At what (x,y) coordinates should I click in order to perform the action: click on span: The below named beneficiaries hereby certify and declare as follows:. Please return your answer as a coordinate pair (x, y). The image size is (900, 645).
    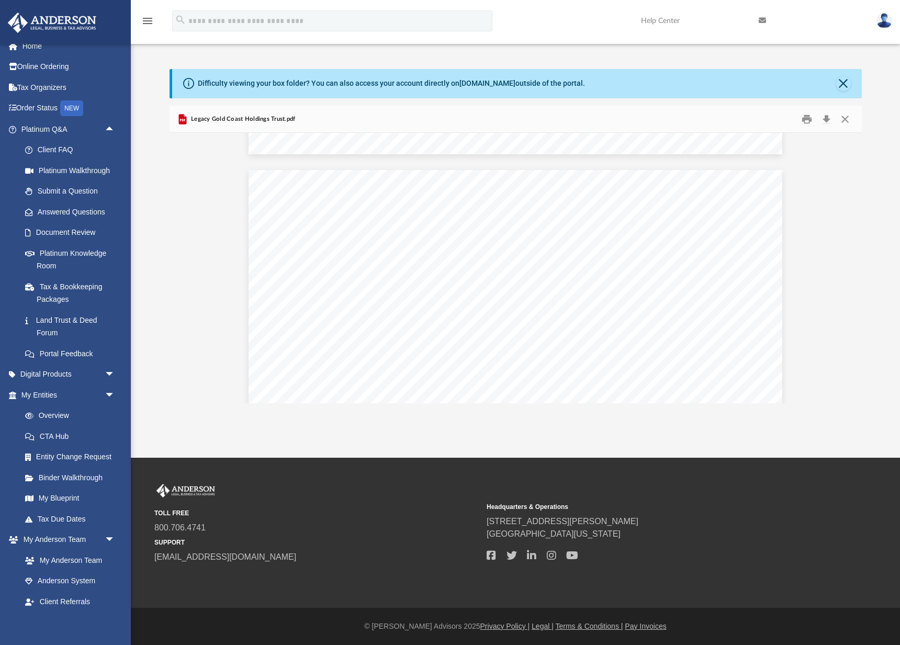
    Looking at the image, I should click on (445, 272).